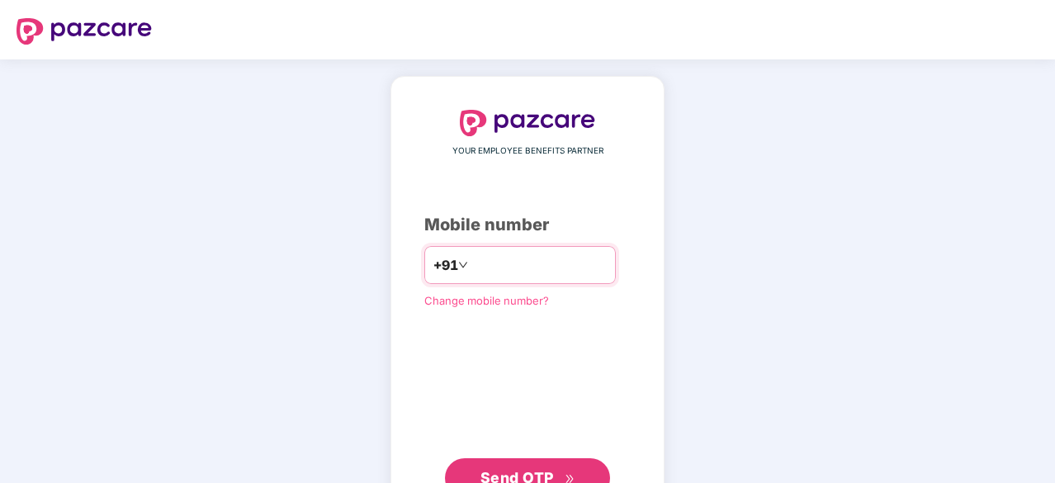 Image resolution: width=1055 pixels, height=483 pixels. Describe the element at coordinates (486, 300) in the screenshot. I see `a: Change mobile number?` at that location.